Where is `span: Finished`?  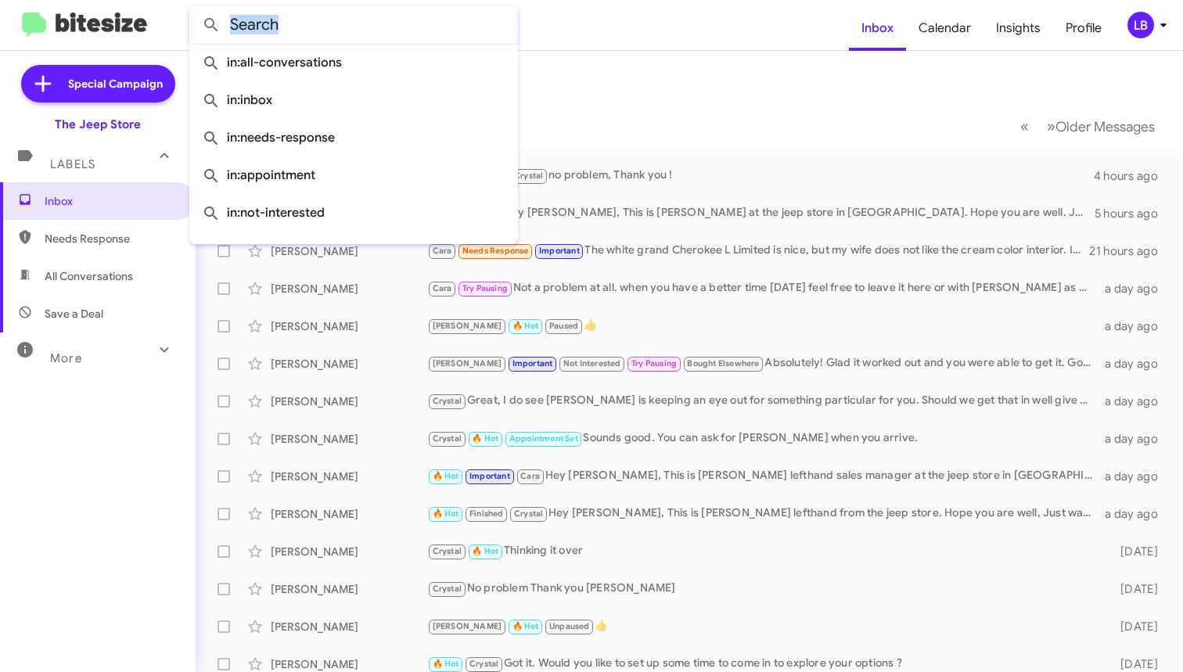 span: Finished is located at coordinates (487, 513).